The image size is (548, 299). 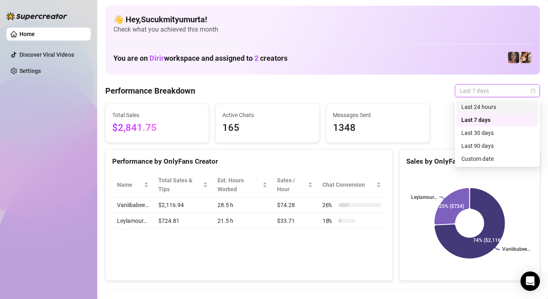 I want to click on img: Vaniibabee, so click(x=526, y=58).